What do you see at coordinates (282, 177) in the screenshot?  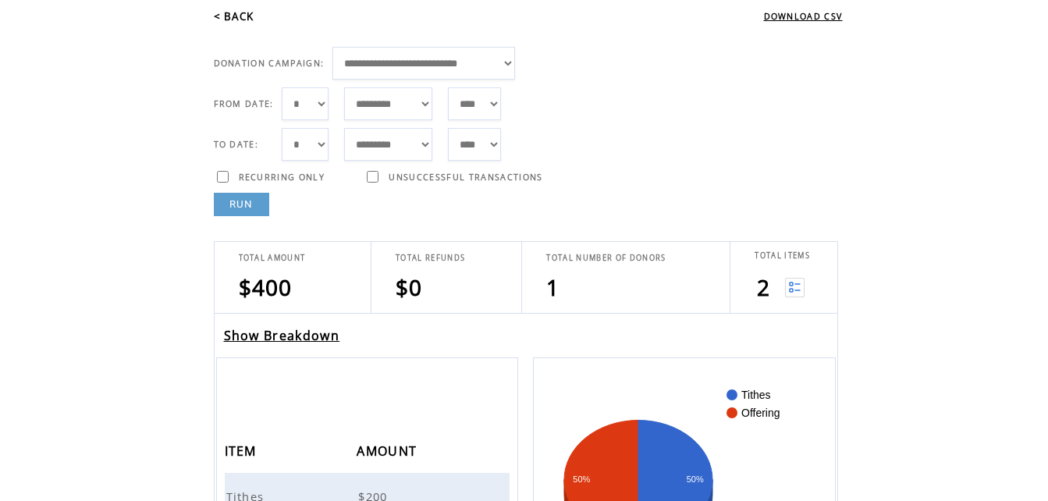 I see `span: RECURRING ONLY` at bounding box center [282, 177].